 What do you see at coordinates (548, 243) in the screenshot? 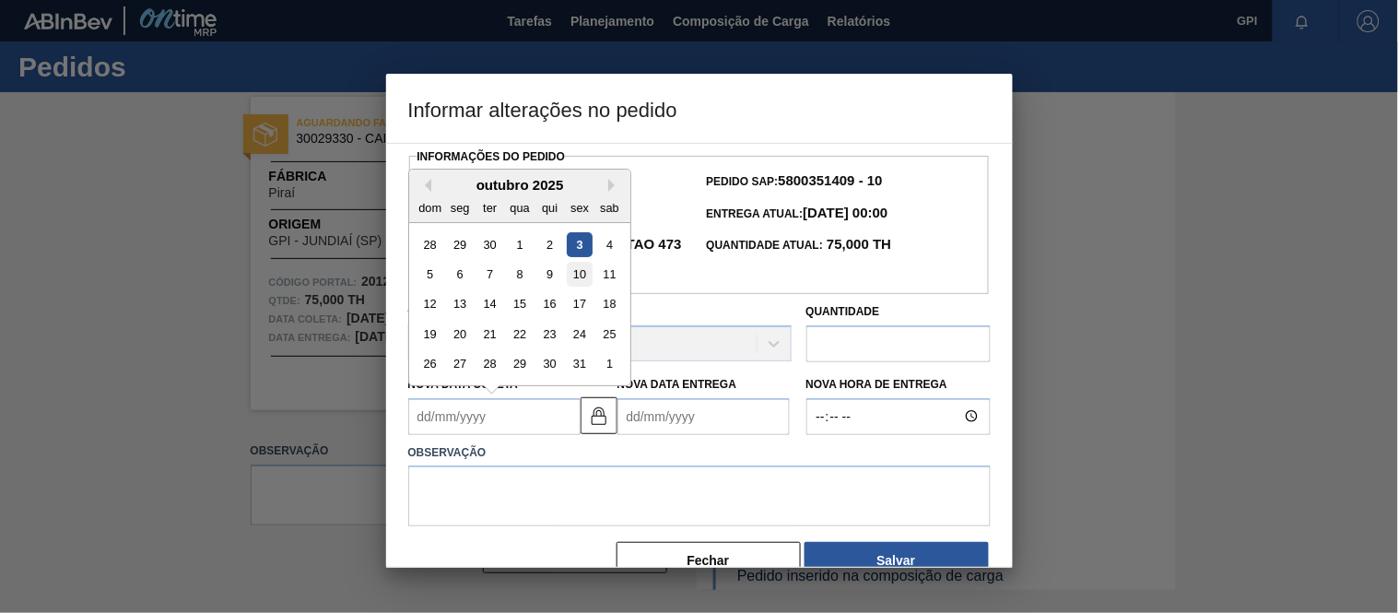
I see `div: Choose quinta-feira, 2 de outubro de 2025` at bounding box center [548, 243].